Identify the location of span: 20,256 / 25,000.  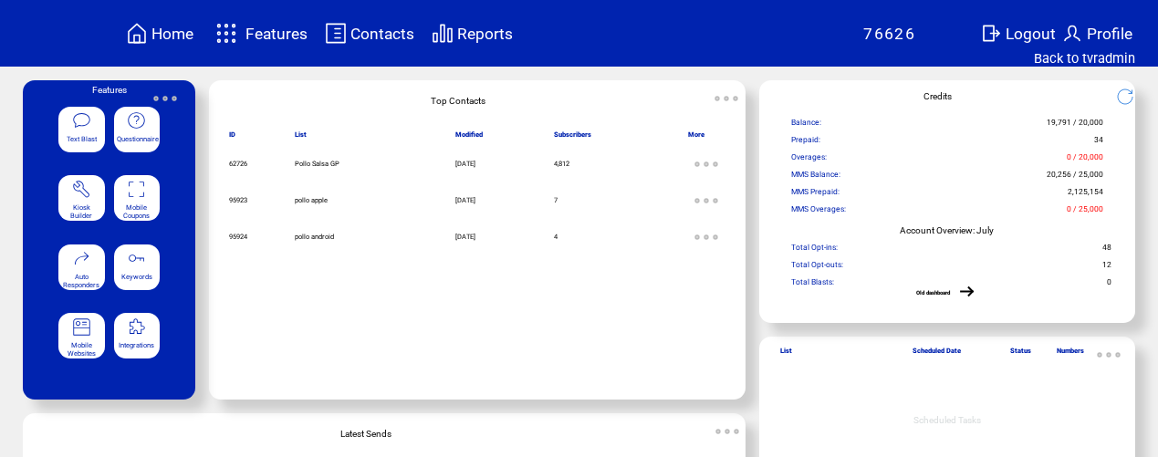
(1075, 177).